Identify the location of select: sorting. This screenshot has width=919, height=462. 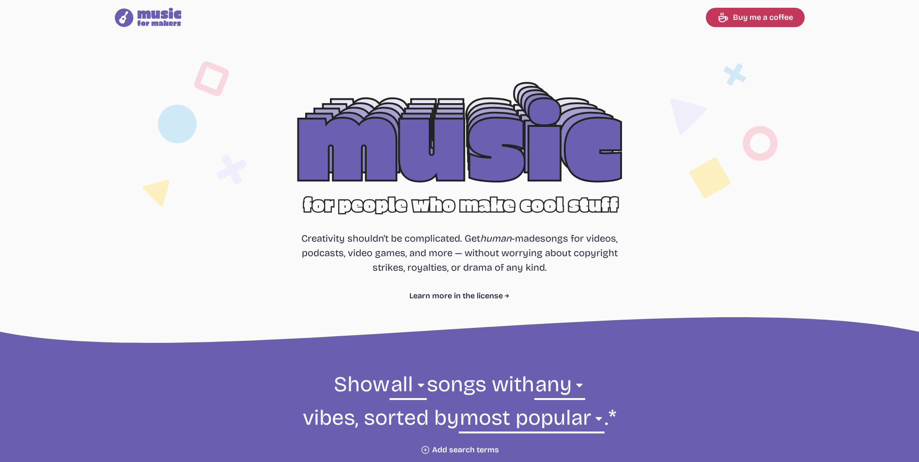
(532, 421).